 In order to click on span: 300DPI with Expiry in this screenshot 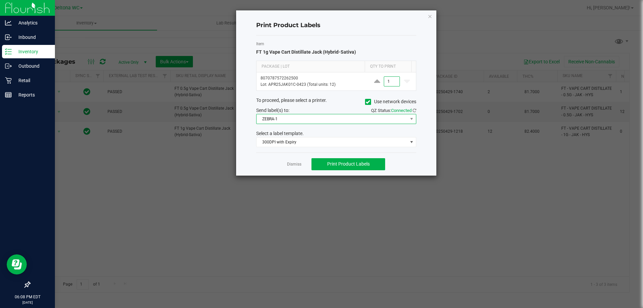, I will do `click(332, 142)`.